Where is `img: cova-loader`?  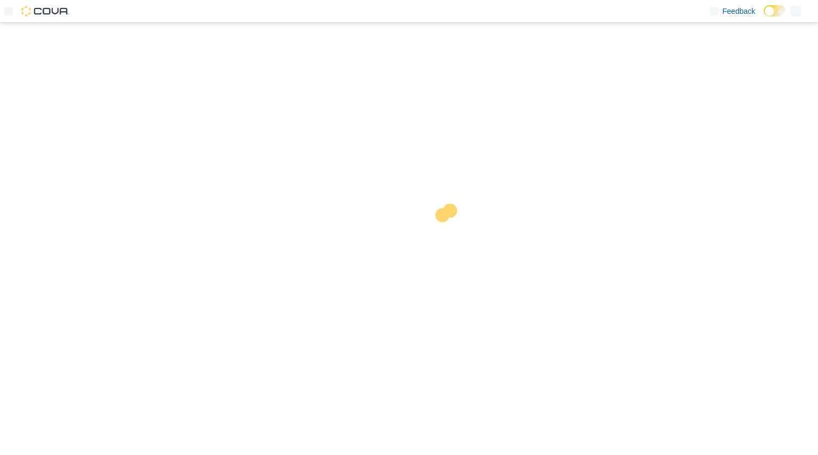
img: cova-loader is located at coordinates (449, 236).